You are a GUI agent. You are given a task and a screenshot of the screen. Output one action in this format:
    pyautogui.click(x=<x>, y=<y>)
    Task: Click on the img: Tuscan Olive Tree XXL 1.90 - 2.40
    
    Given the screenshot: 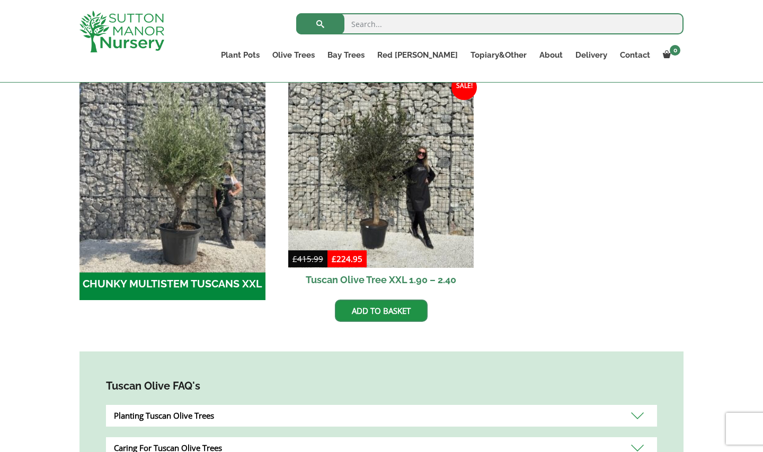 What is the action you would take?
    pyautogui.click(x=381, y=175)
    